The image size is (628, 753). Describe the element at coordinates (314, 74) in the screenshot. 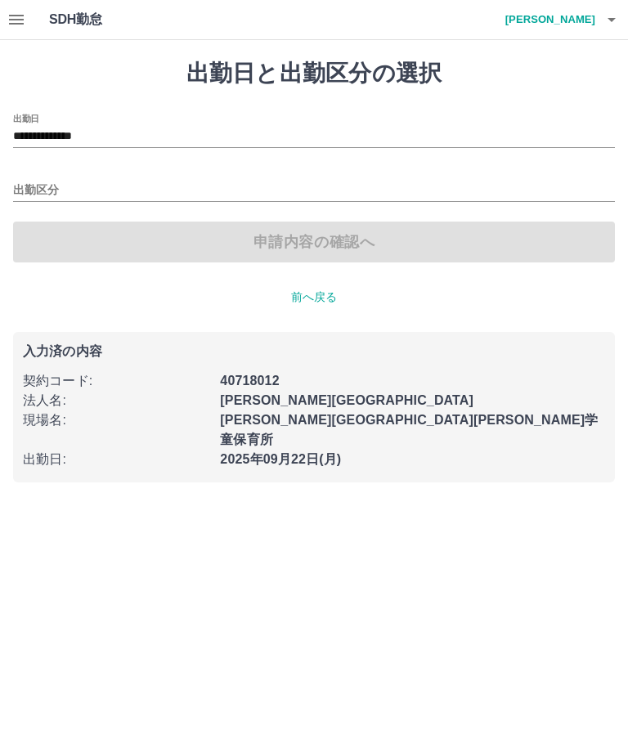

I see `h1: 出勤日と出勤区分の選択` at that location.